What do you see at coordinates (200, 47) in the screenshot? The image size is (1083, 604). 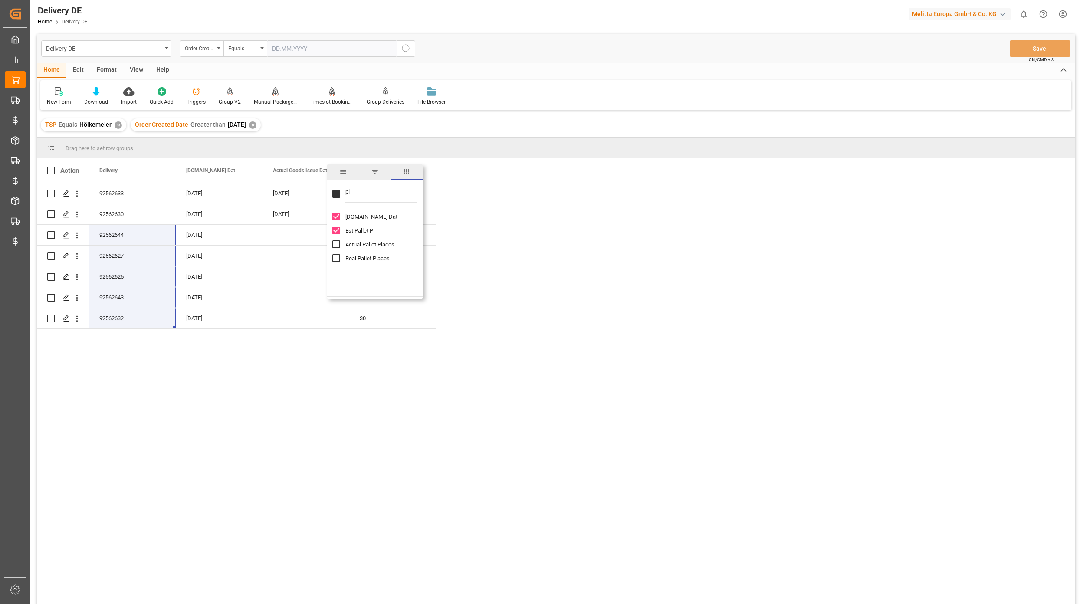 I see `div: Order Created Date` at bounding box center [200, 47].